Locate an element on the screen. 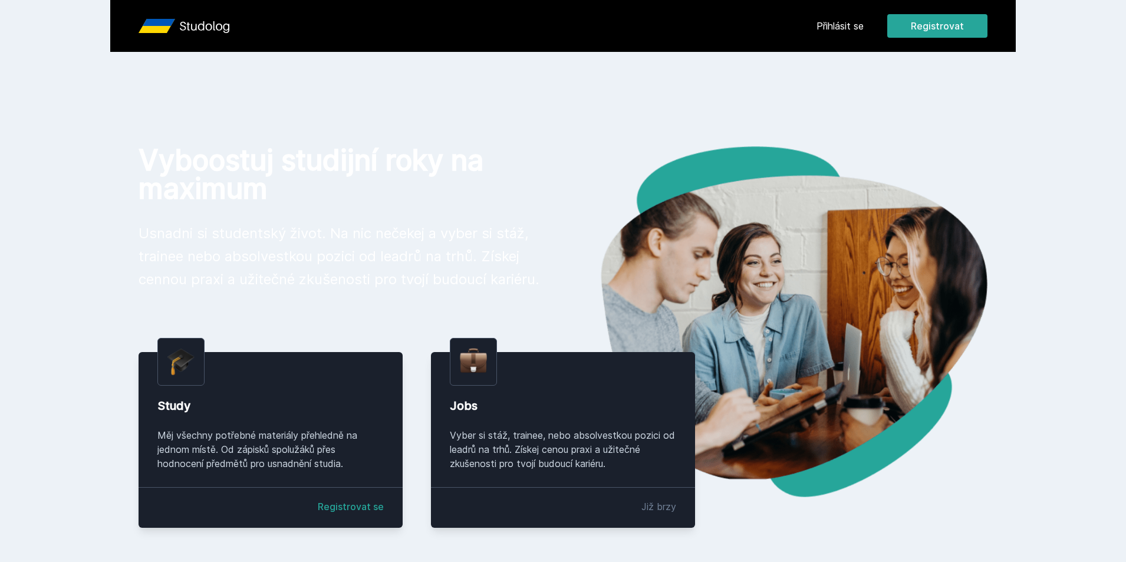 Image resolution: width=1126 pixels, height=562 pixels. img: hero.png is located at coordinates (775, 321).